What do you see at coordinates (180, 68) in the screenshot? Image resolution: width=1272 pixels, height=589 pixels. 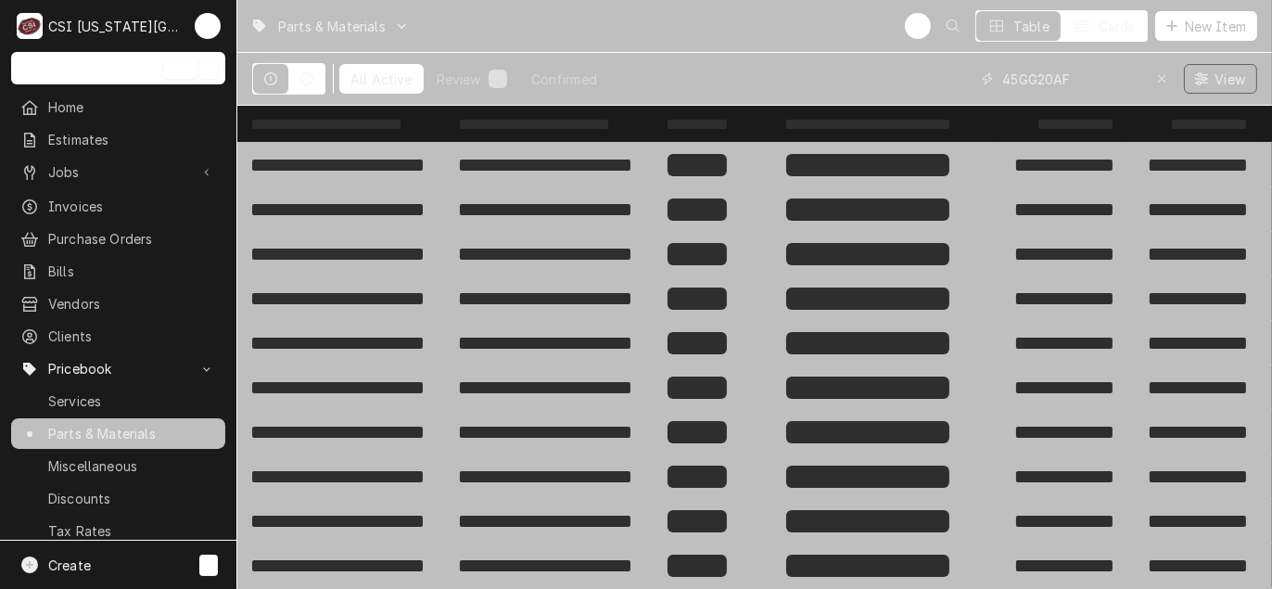 I see `span: Ctrl` at bounding box center [180, 68].